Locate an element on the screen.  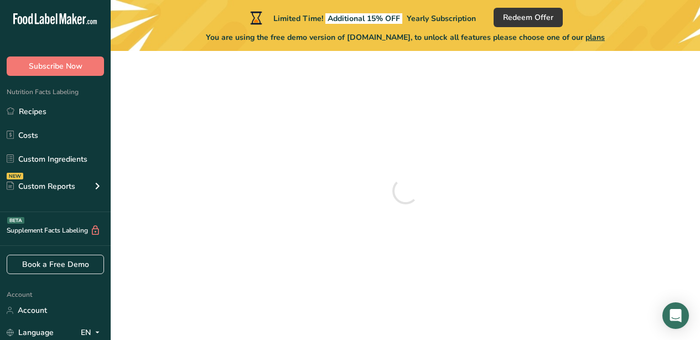
div: EN is located at coordinates (92, 333).